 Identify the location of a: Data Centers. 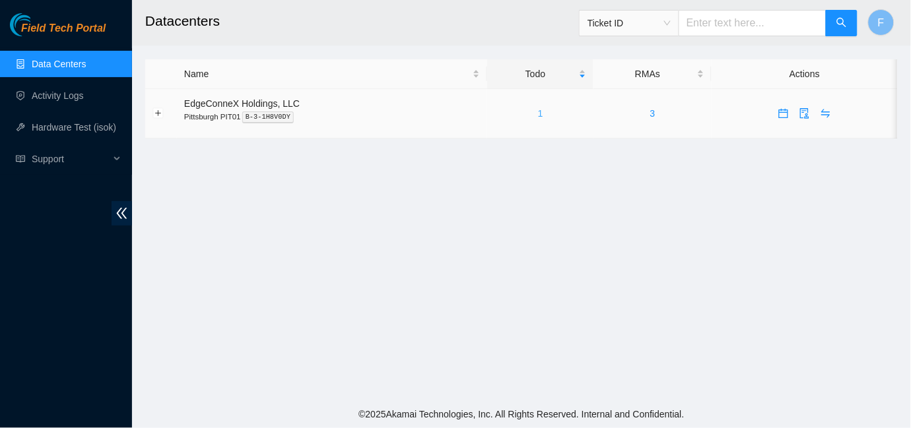
(59, 64).